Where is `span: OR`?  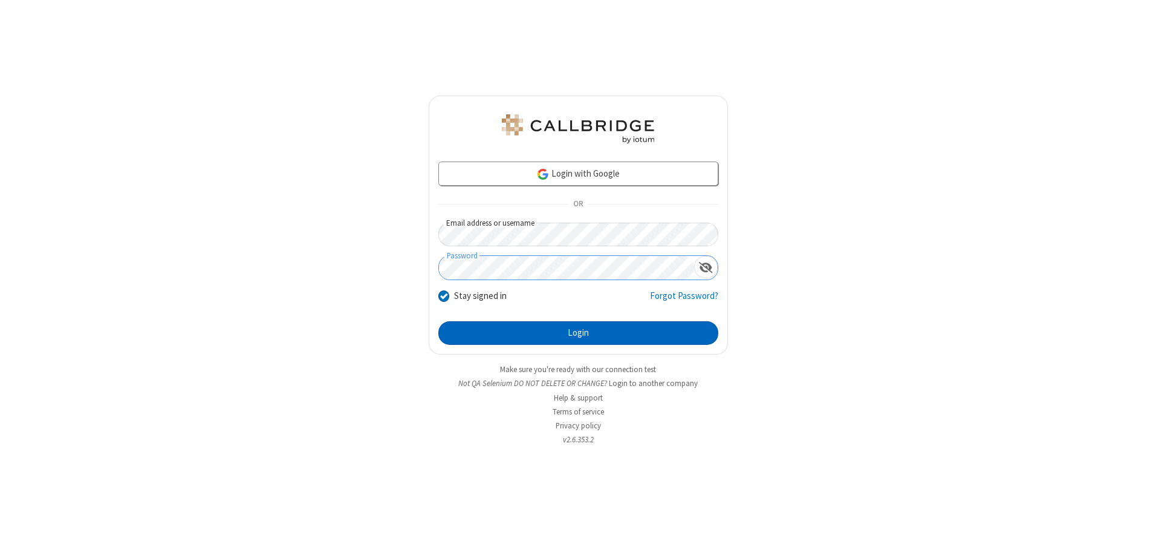 span: OR is located at coordinates (578, 204).